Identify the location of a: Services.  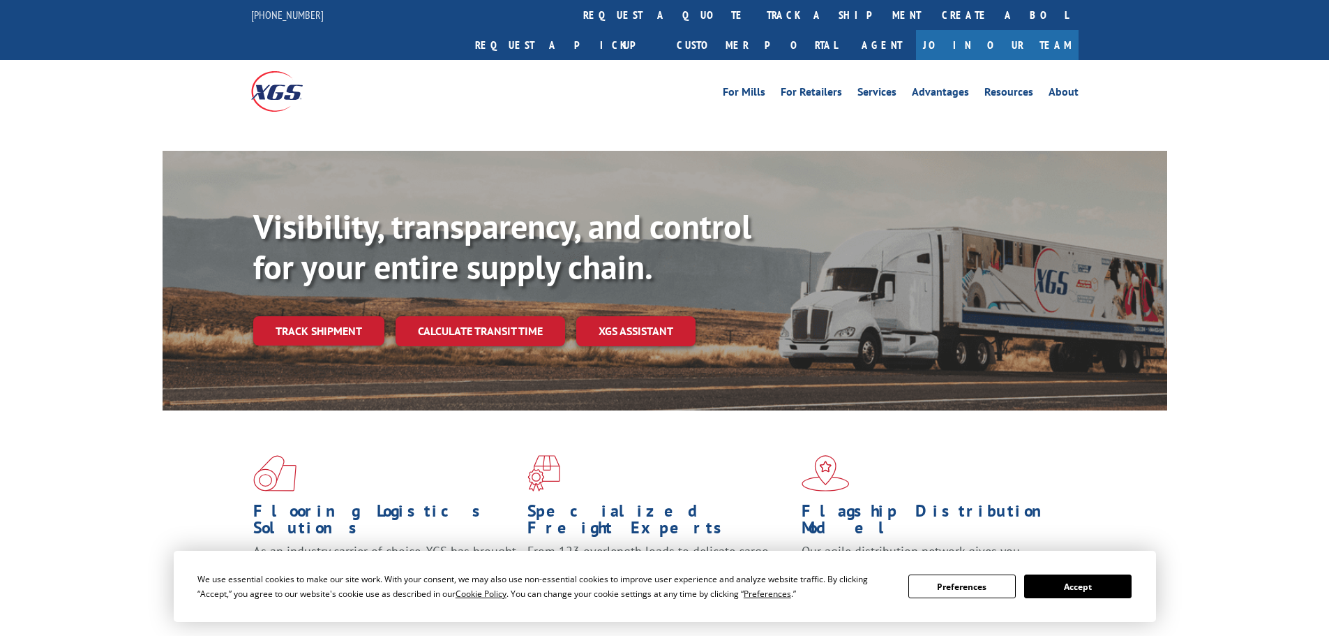
(877, 94).